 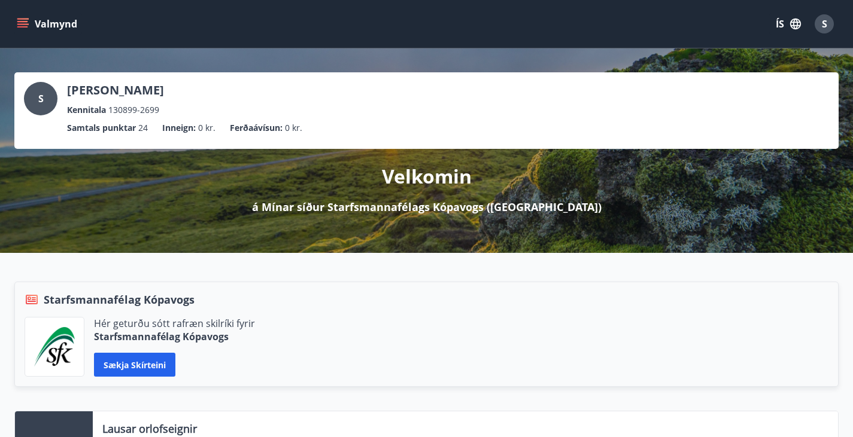 I want to click on img: x5MjQkxwhnYn6YREZUTEa9Q4KsBUeQdWGts9Dj4O.png, so click(x=54, y=347).